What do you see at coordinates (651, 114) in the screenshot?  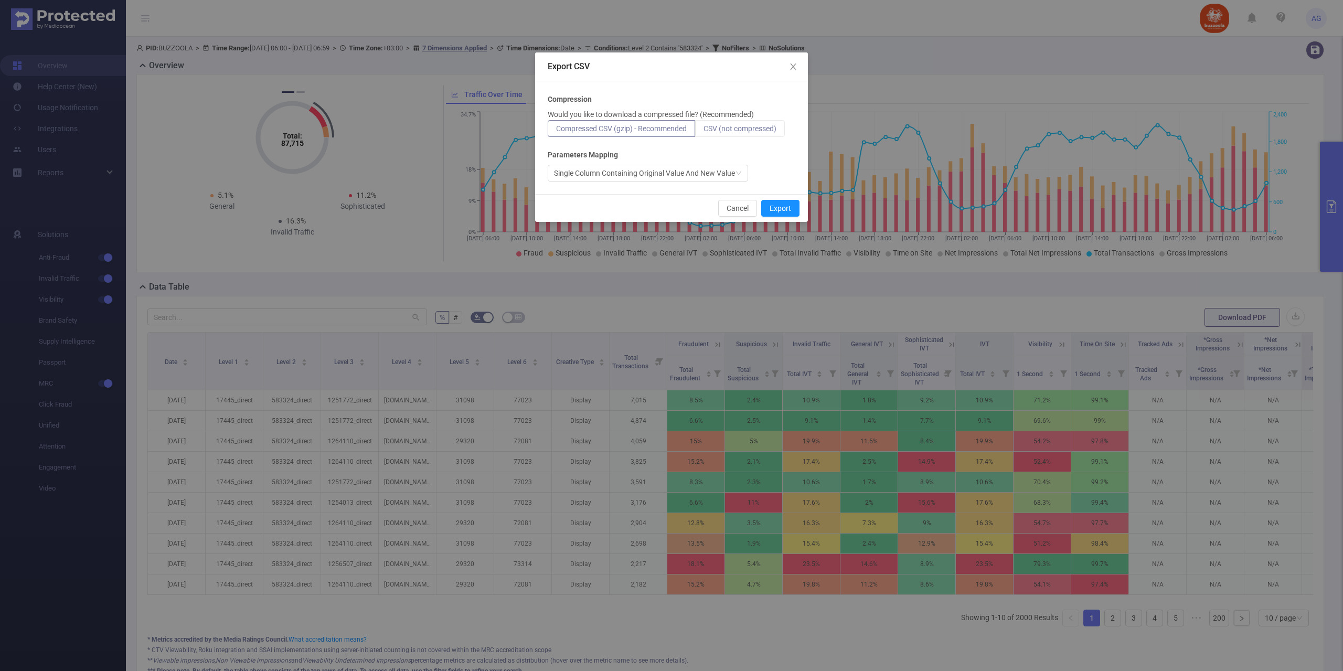 I see `p: Would you like to download a compressed file? (Recommended)` at bounding box center [651, 114].